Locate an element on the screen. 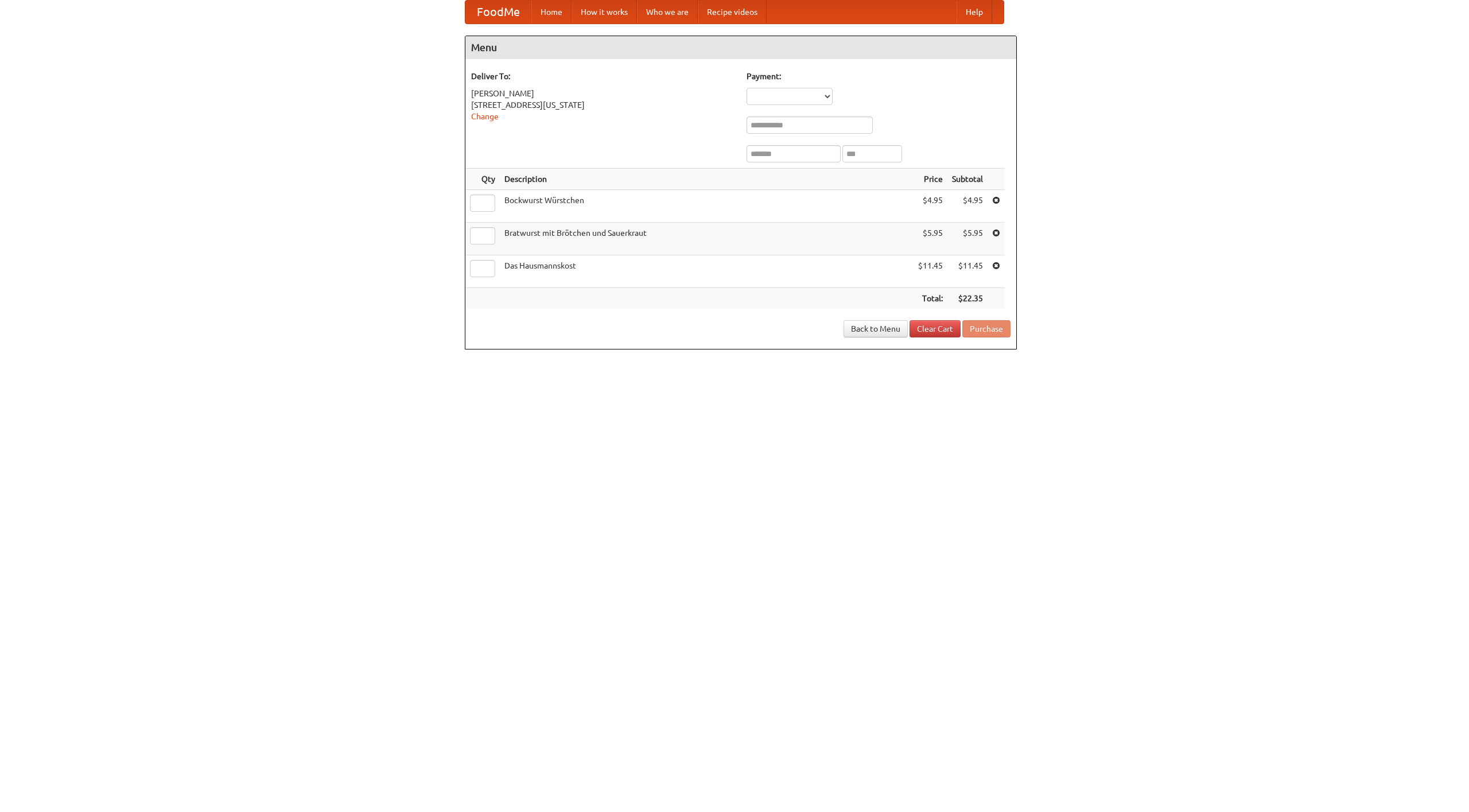 This screenshot has width=1469, height=812. th: $22.35 is located at coordinates (968, 298).